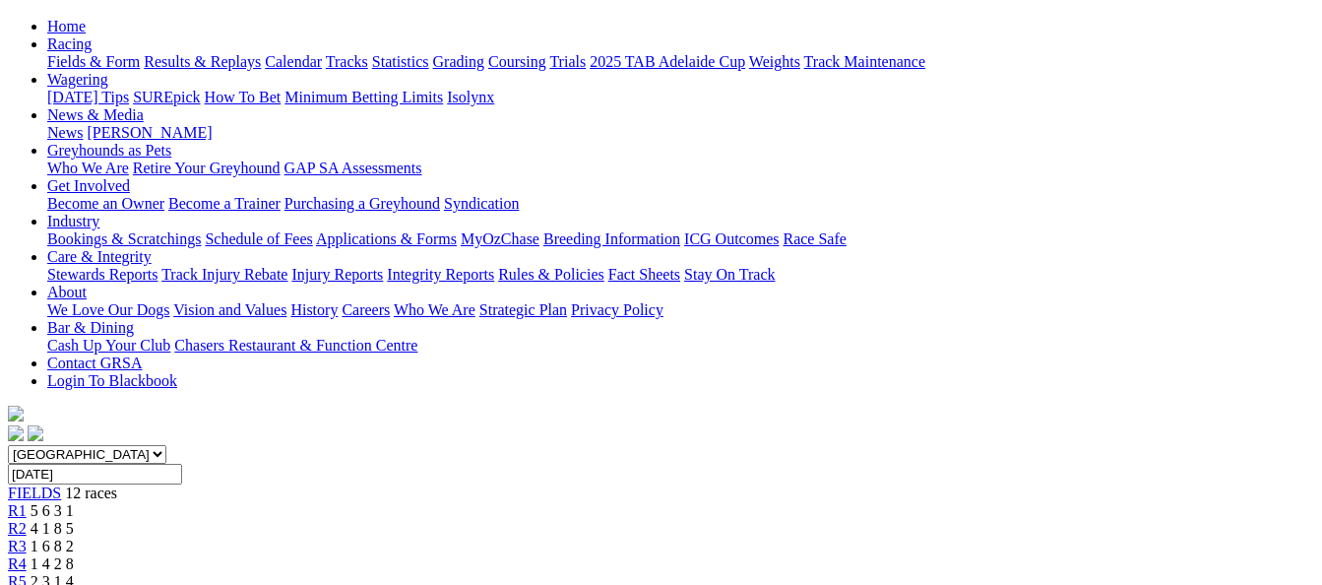 Image resolution: width=1322 pixels, height=585 pixels. I want to click on a: Stay On Track, so click(729, 274).